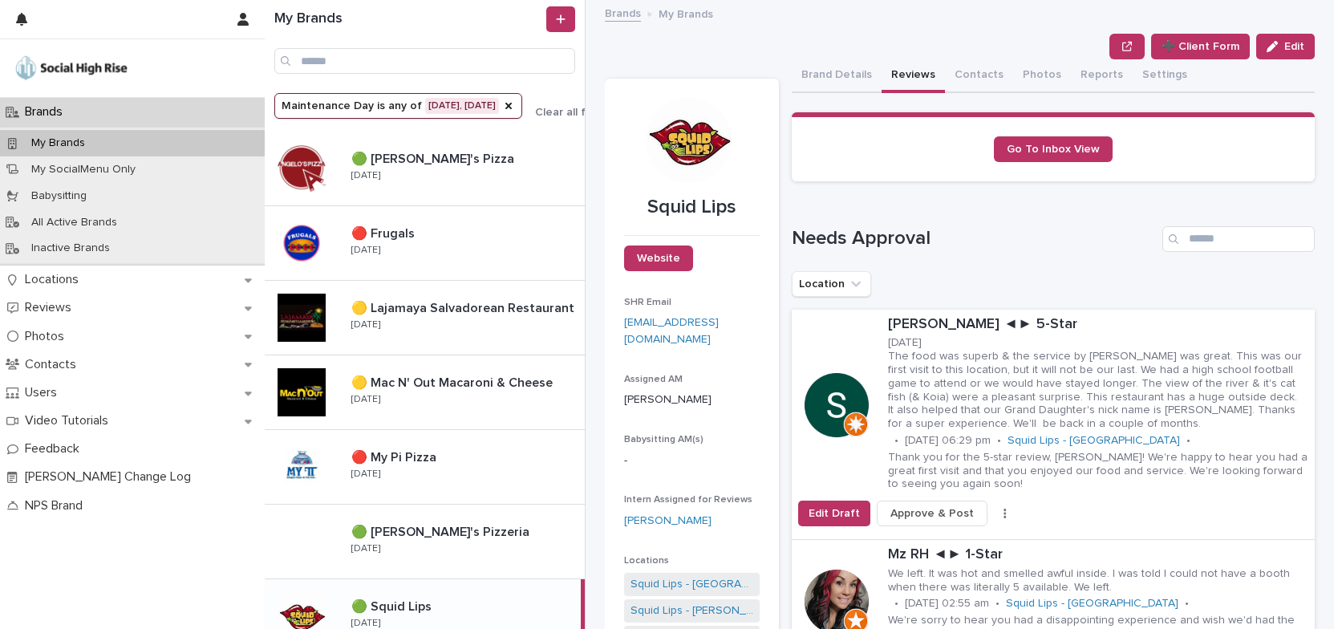  Describe the element at coordinates (51, 307) in the screenshot. I see `p: Reviews` at that location.